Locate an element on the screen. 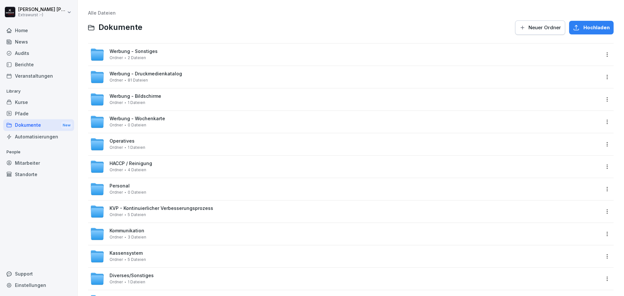 The height and width of the screenshot is (296, 624). span: 81 Dateien is located at coordinates (138, 80).